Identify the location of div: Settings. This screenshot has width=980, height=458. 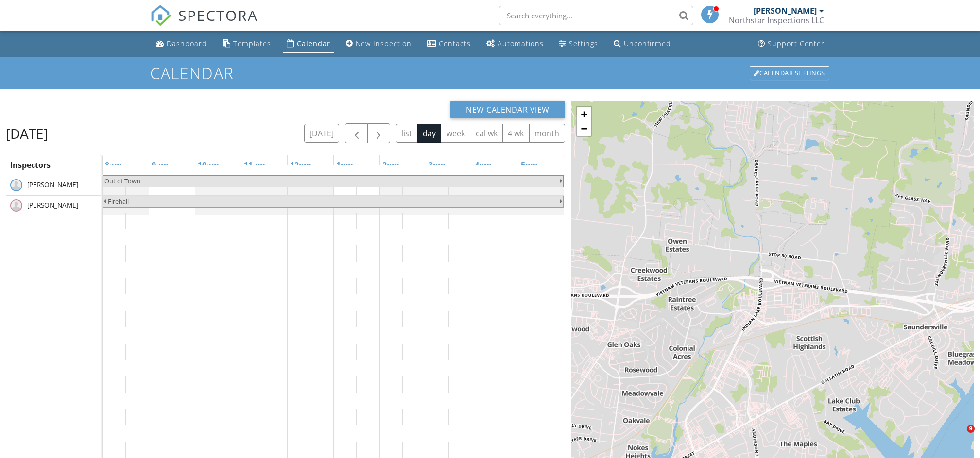
(583, 43).